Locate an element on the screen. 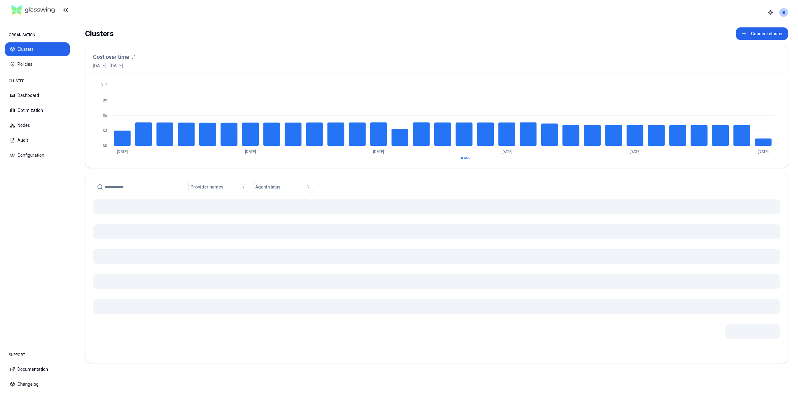  tspan: $3 is located at coordinates (105, 131).